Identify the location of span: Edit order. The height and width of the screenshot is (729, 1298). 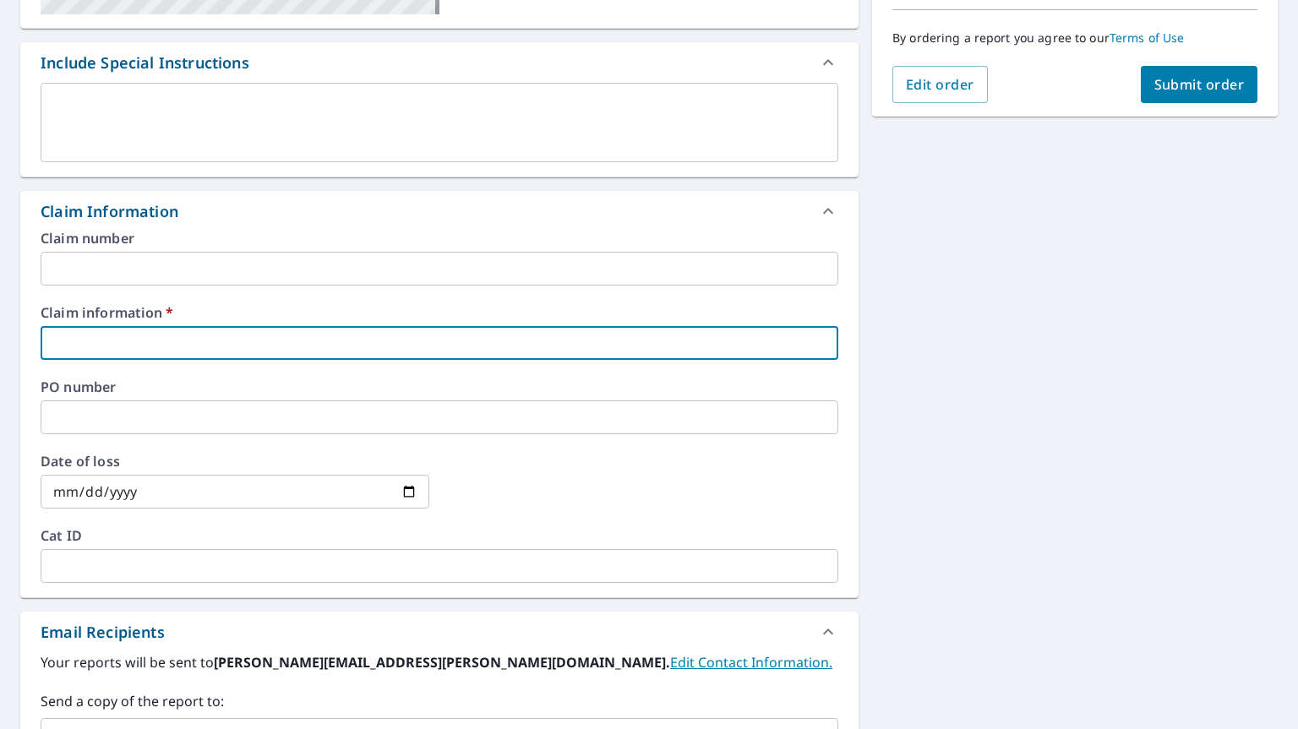
(940, 85).